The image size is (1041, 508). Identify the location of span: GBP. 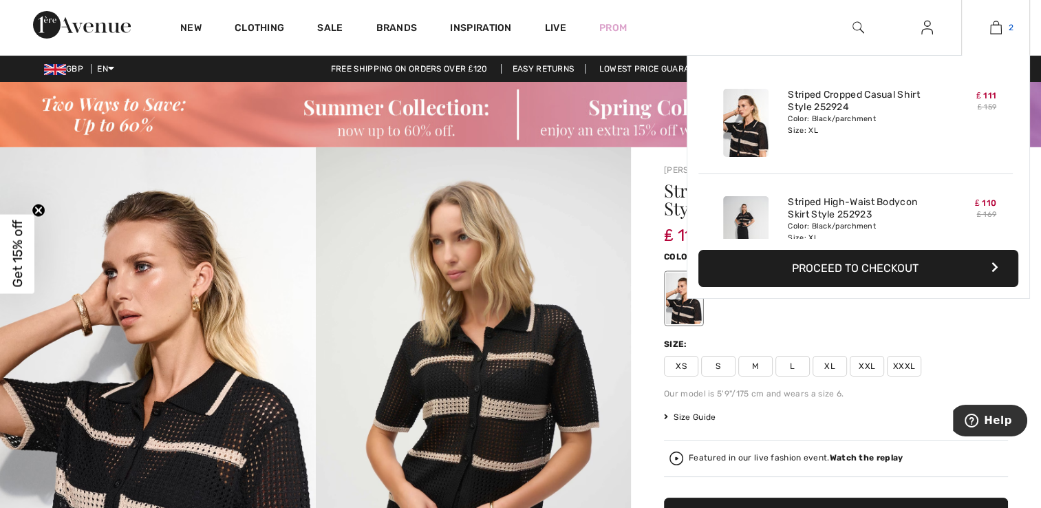
(66, 69).